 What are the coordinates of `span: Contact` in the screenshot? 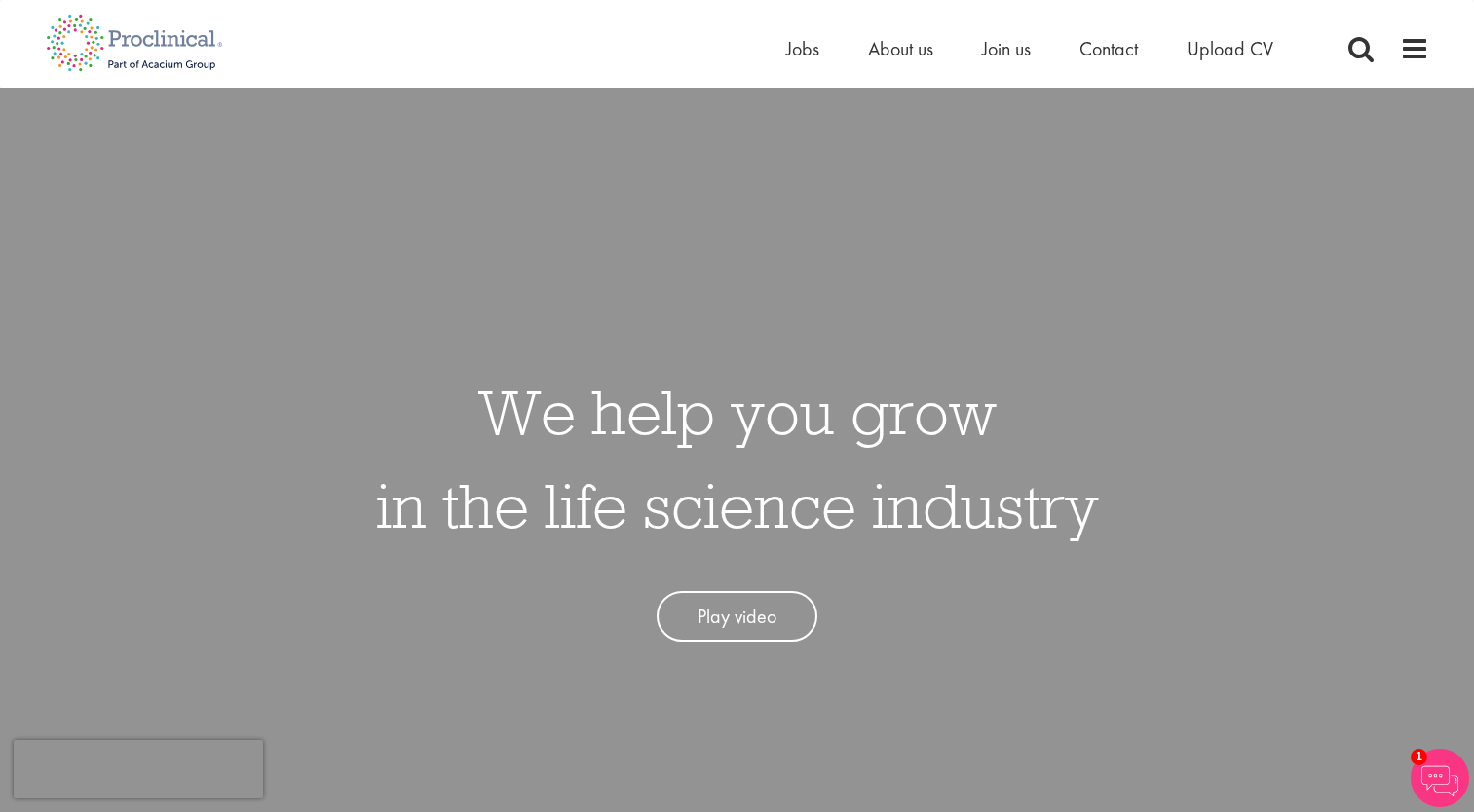 It's located at (1109, 48).